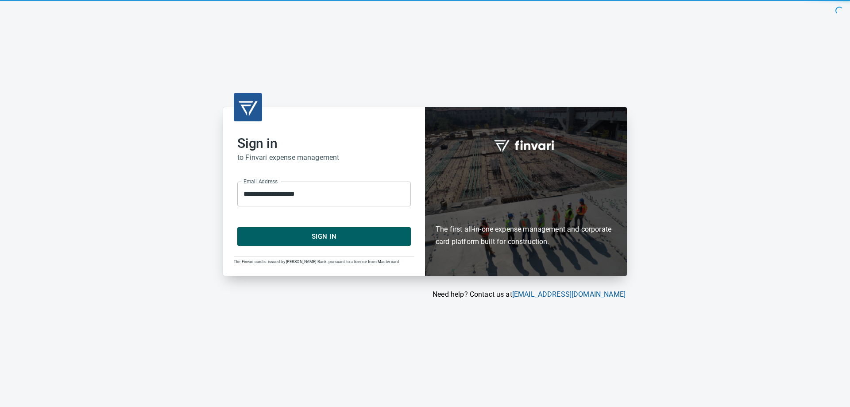  Describe the element at coordinates (526, 210) in the screenshot. I see `h6: The first all-in-one expense management and corporate card platform built for construction.` at that location.